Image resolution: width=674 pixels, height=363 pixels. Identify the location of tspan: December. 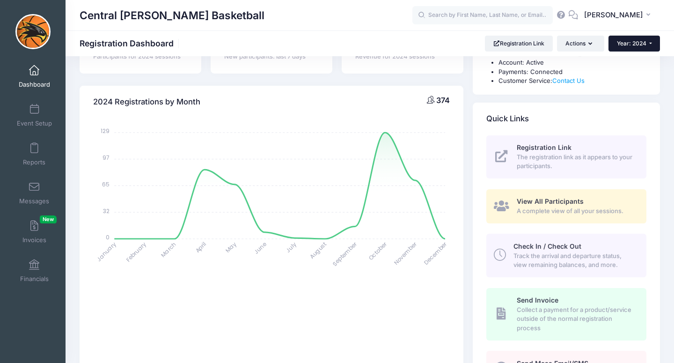
(435, 253).